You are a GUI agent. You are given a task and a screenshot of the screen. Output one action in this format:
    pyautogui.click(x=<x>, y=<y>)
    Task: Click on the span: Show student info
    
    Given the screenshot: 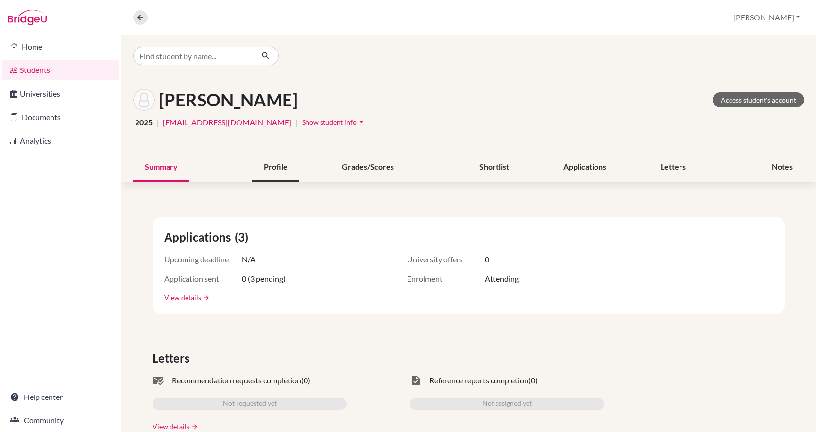 What is the action you would take?
    pyautogui.click(x=329, y=122)
    